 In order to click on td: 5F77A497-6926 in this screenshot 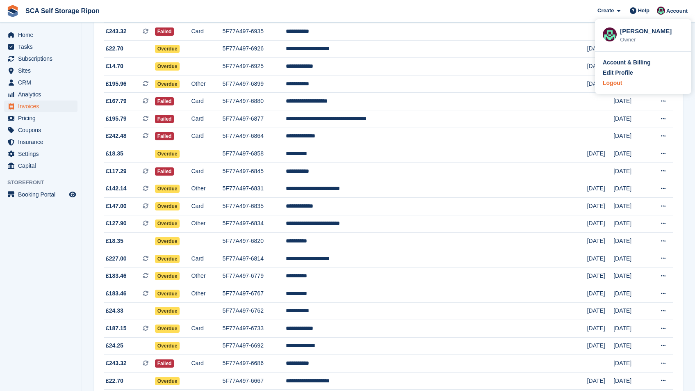, I will do `click(254, 49)`.